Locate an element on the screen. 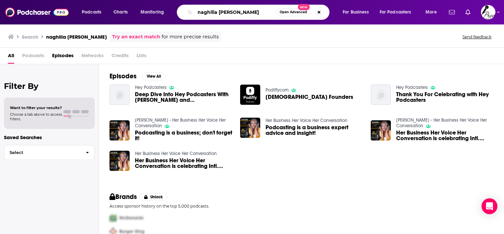  span: Want to filter your results? is located at coordinates (36, 108).